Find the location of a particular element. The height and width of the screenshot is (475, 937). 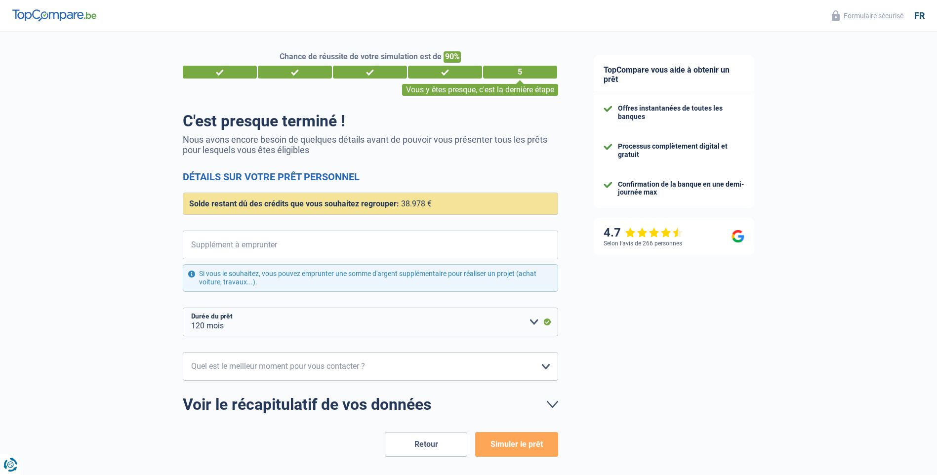

div: Processus complètement digital et gratuit is located at coordinates (681, 151).